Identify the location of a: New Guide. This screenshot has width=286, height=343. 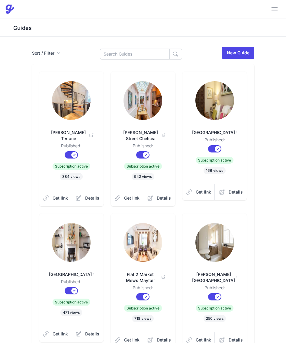
(238, 53).